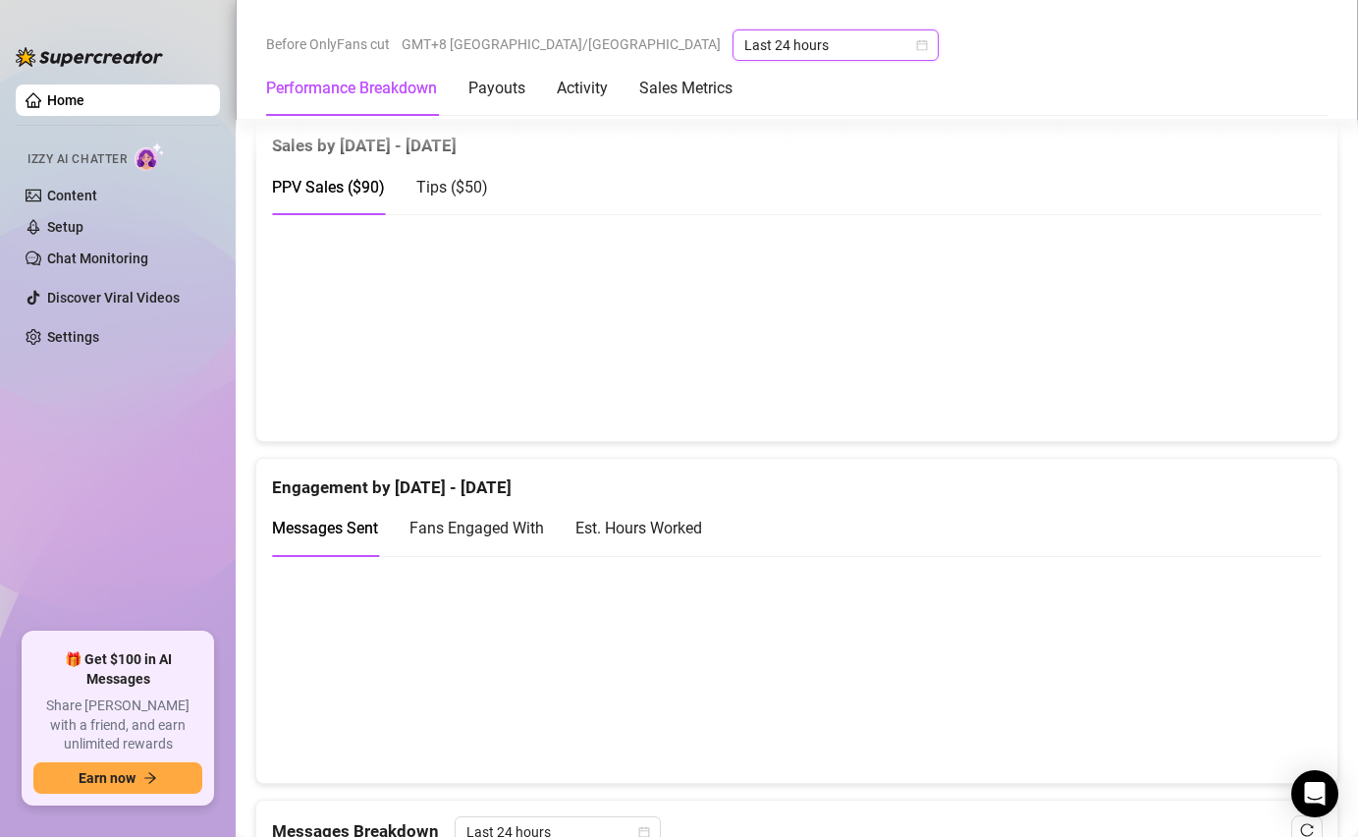 The image size is (1358, 837). I want to click on div: Est. Hours Worked, so click(638, 527).